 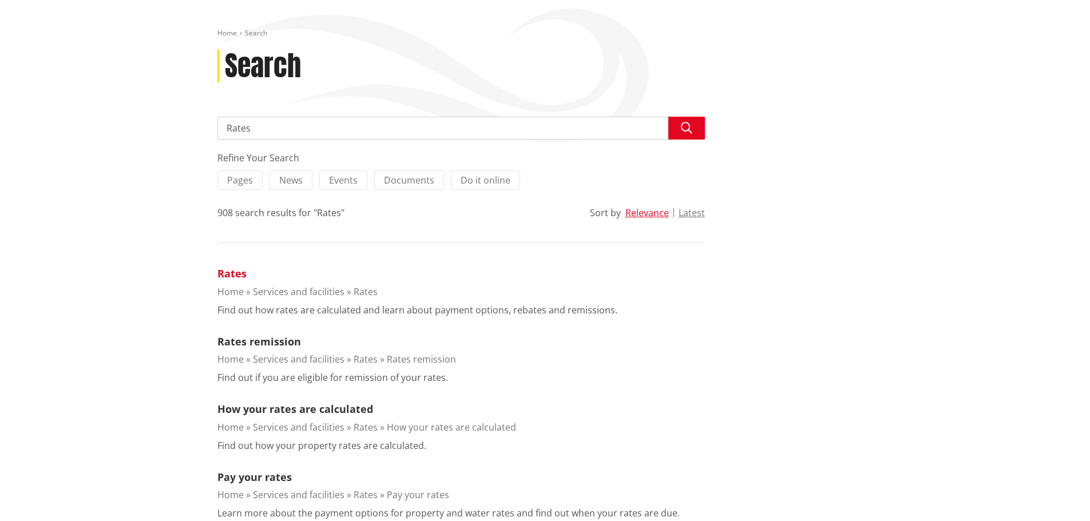 I want to click on button: Relevance, so click(x=647, y=213).